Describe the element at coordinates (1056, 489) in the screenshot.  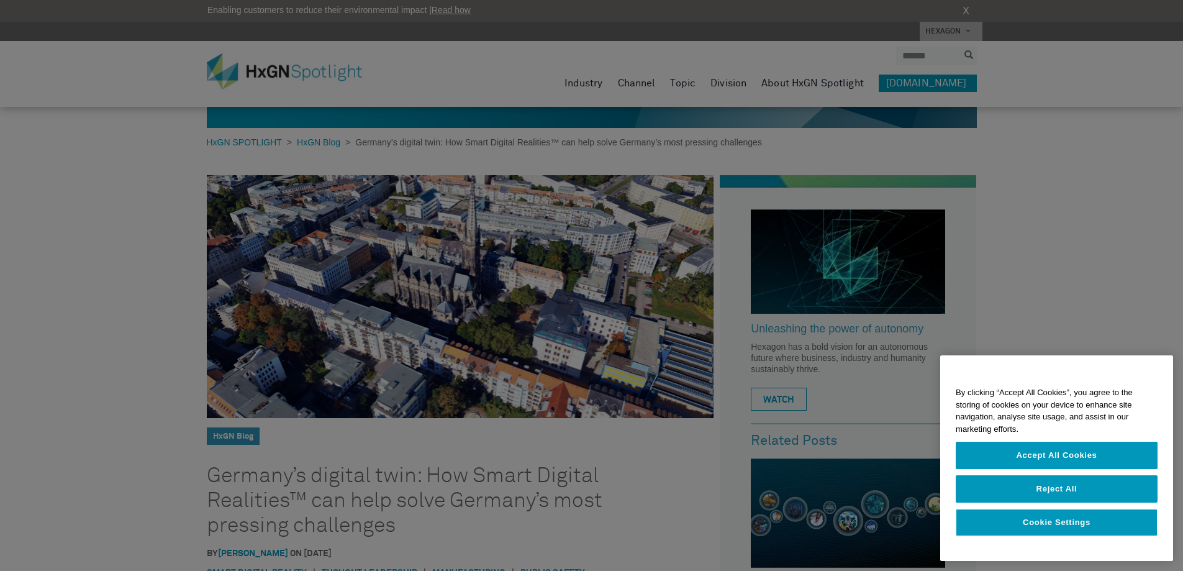
I see `button: Reject All` at that location.